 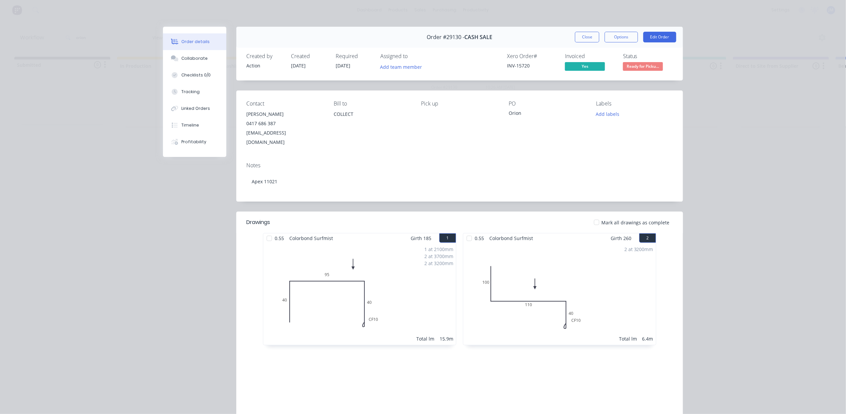 What do you see at coordinates (590, 56) in the screenshot?
I see `div: Invoiced` at bounding box center [590, 56].